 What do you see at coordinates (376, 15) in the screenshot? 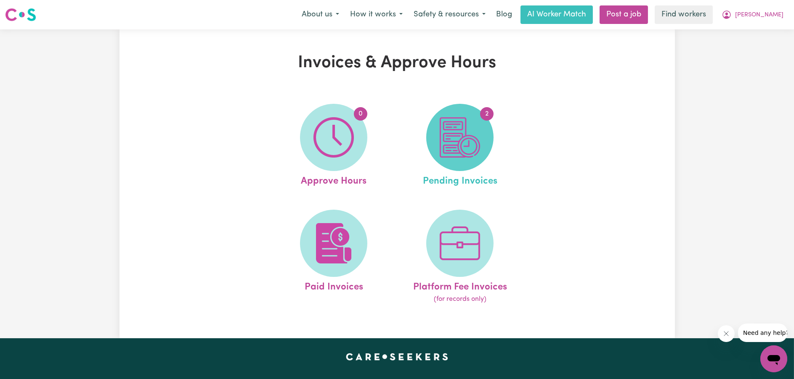
I see `button: How it works` at bounding box center [376, 15].